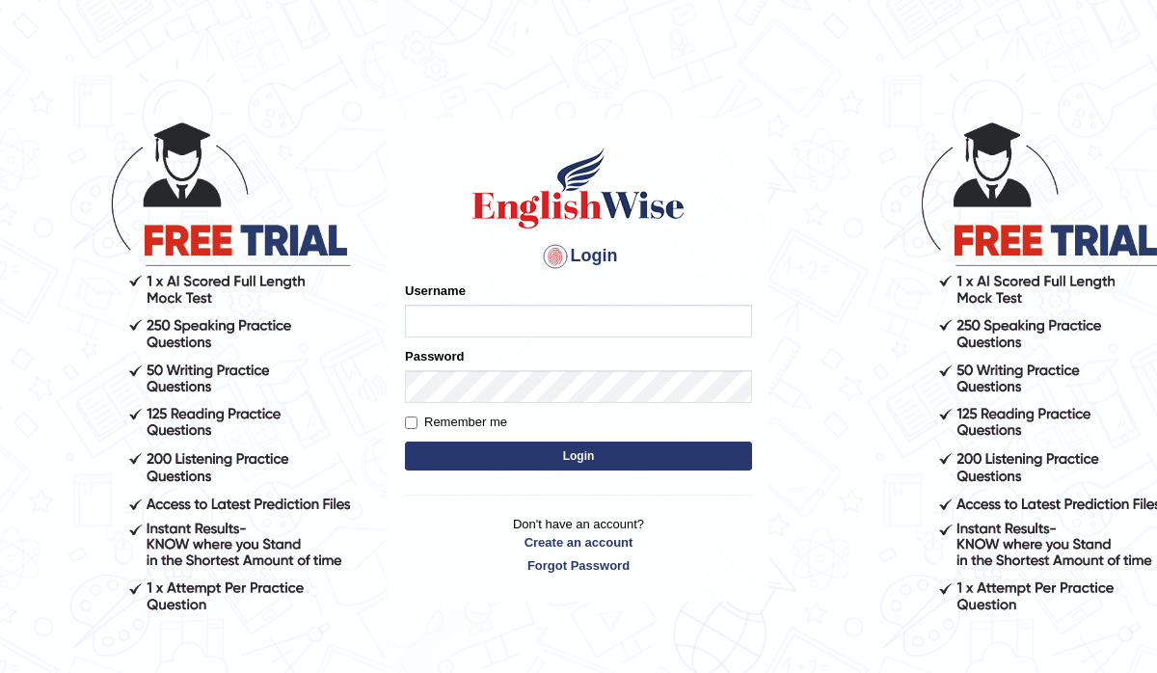  What do you see at coordinates (578, 188) in the screenshot?
I see `img: Logo of English Wise sign in for intelligent practice with AI` at bounding box center [578, 188].